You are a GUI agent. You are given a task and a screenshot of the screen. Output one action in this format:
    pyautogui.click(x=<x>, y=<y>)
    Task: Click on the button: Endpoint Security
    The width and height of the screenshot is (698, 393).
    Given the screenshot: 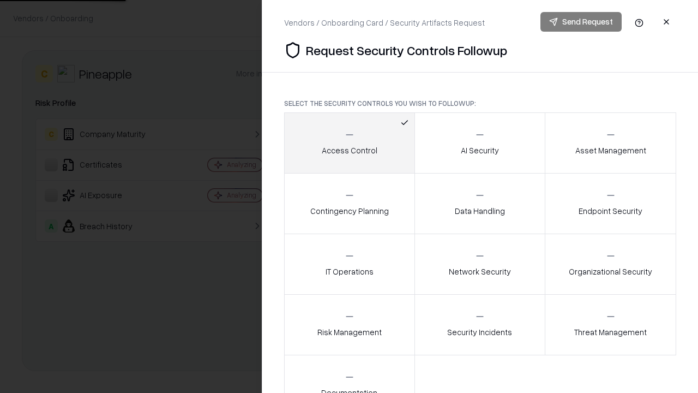 What is the action you would take?
    pyautogui.click(x=610, y=203)
    